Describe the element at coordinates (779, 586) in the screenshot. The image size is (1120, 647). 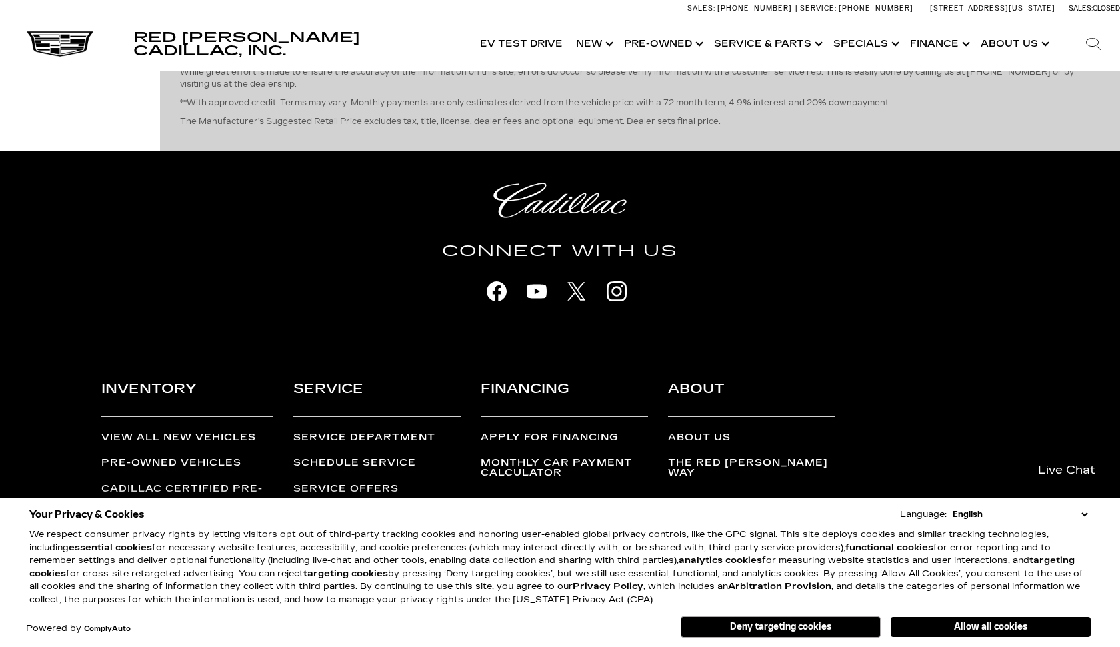
I see `strong: Arbitration Provision` at that location.